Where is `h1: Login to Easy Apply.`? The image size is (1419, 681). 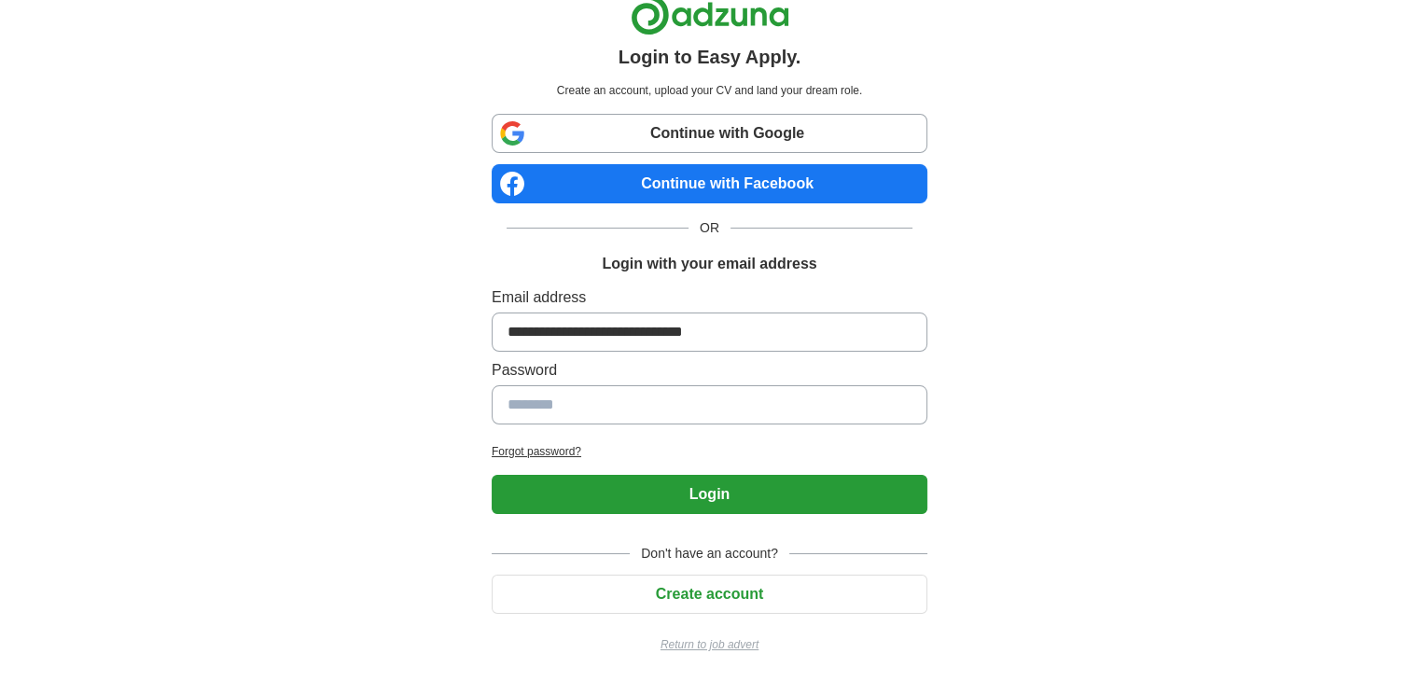 h1: Login to Easy Apply. is located at coordinates (710, 57).